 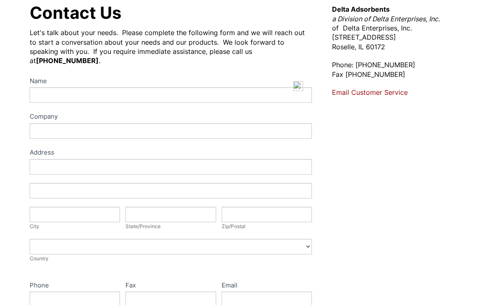 What do you see at coordinates (75, 286) in the screenshot?
I see `label: Phone` at bounding box center [75, 286].